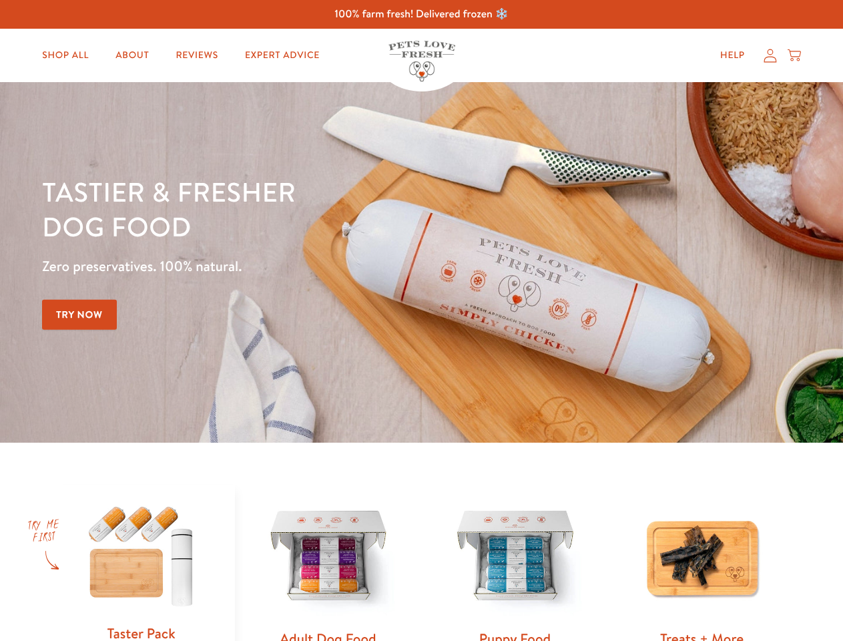 The height and width of the screenshot is (641, 843). I want to click on img: Pets Love Fresh, so click(422, 61).